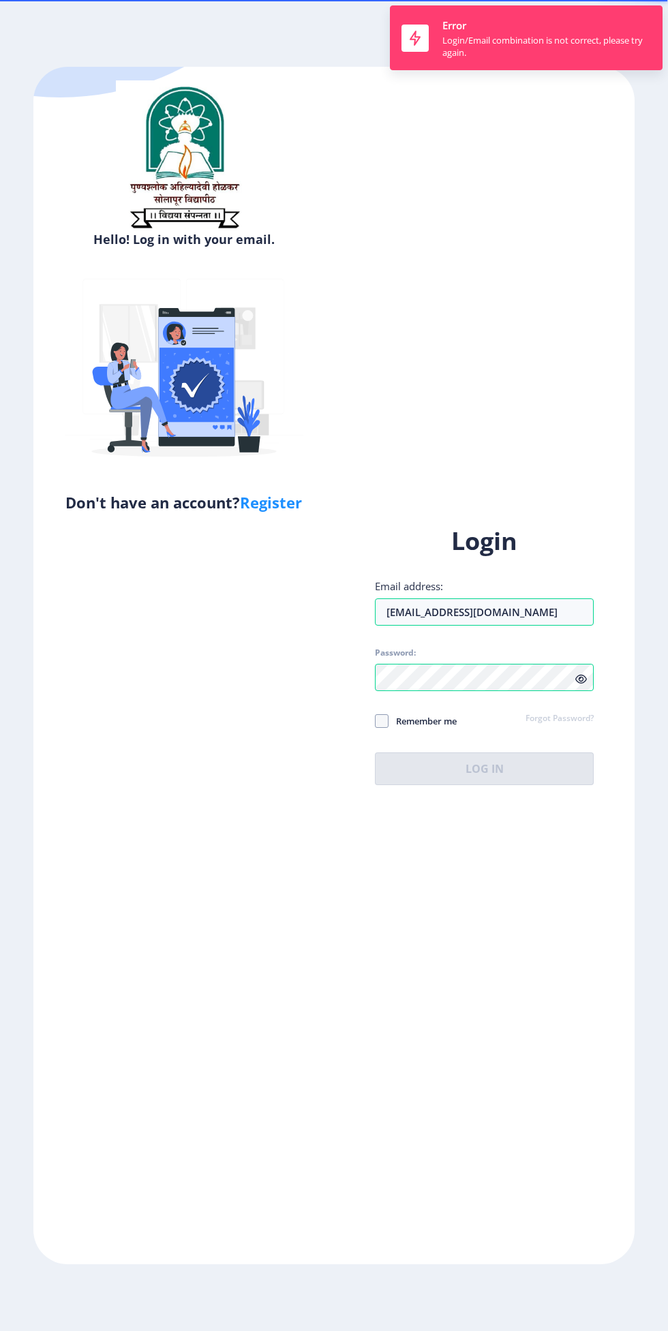  What do you see at coordinates (183, 239) in the screenshot?
I see `h6: Hello! Log in with your email.` at bounding box center [183, 239].